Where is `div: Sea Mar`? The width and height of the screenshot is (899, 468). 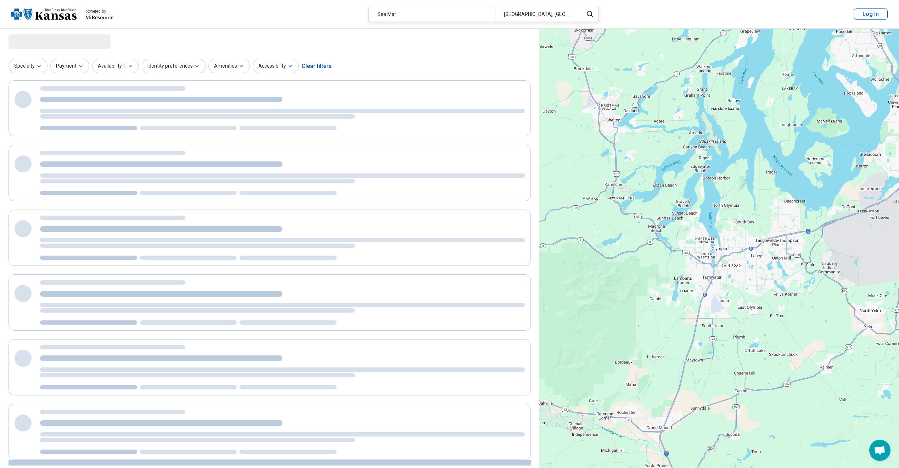
div: Sea Mar is located at coordinates (432, 14).